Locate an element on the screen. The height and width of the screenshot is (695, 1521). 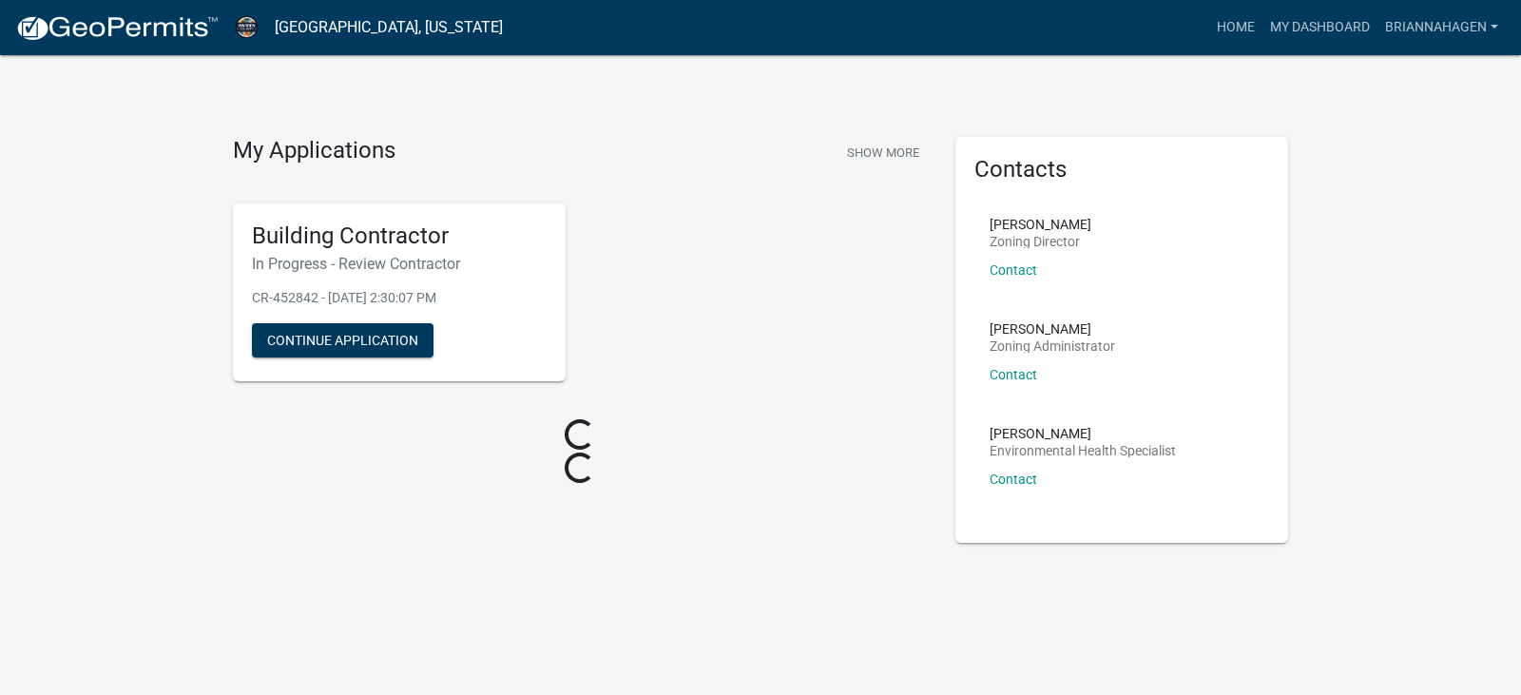
img: Warren County, Iowa is located at coordinates (246, 27).